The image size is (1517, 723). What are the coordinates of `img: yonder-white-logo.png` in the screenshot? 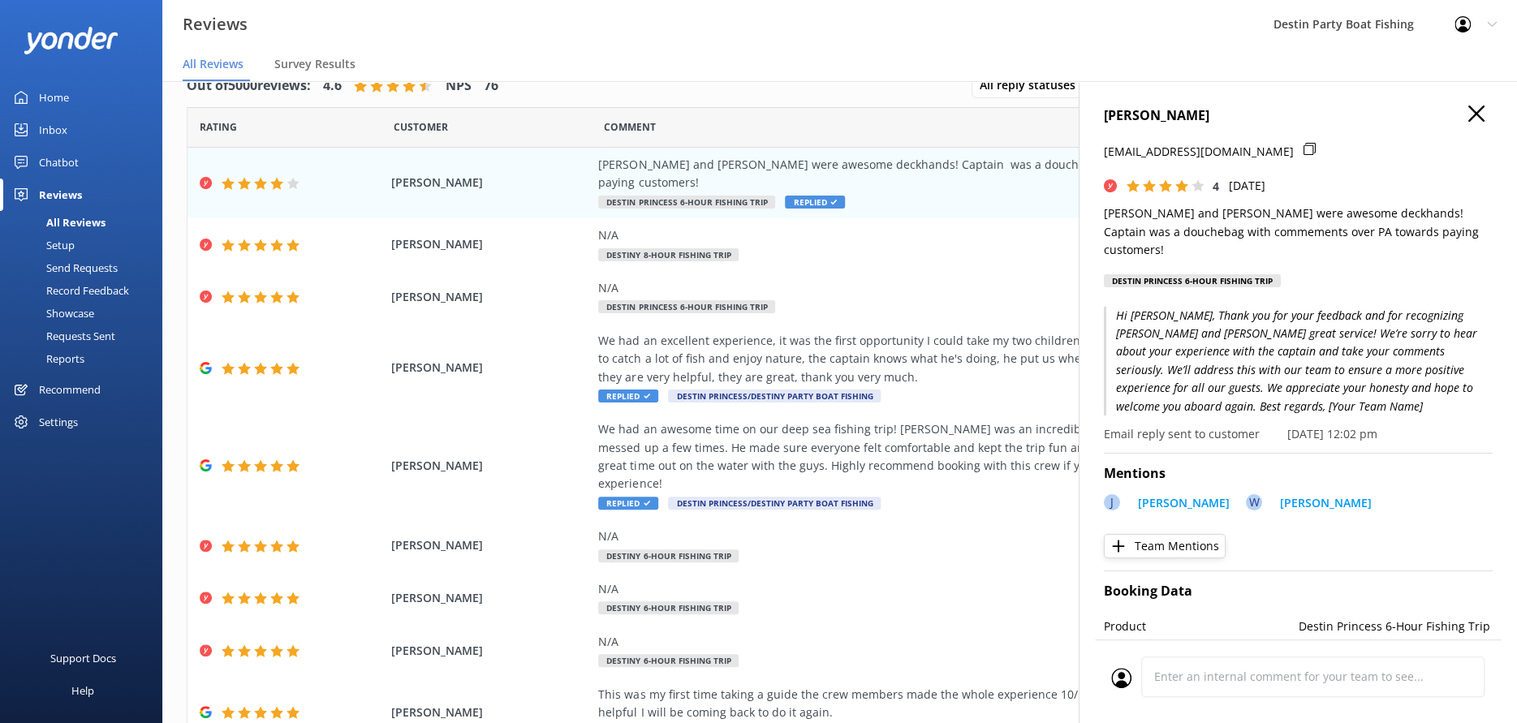 It's located at (71, 40).